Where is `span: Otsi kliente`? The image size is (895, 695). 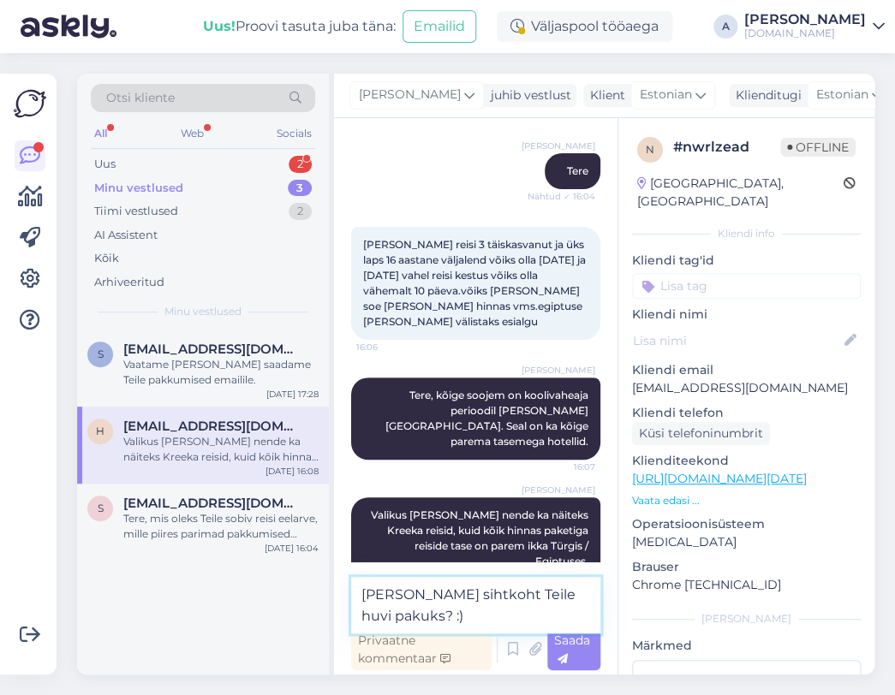
span: Otsi kliente is located at coordinates (140, 98).